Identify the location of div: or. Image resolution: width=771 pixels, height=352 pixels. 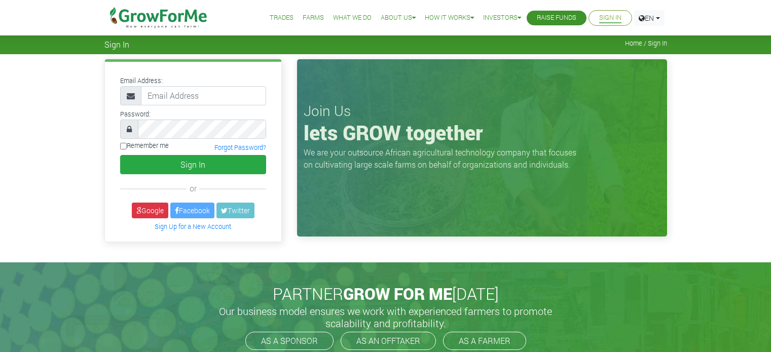
(193, 188).